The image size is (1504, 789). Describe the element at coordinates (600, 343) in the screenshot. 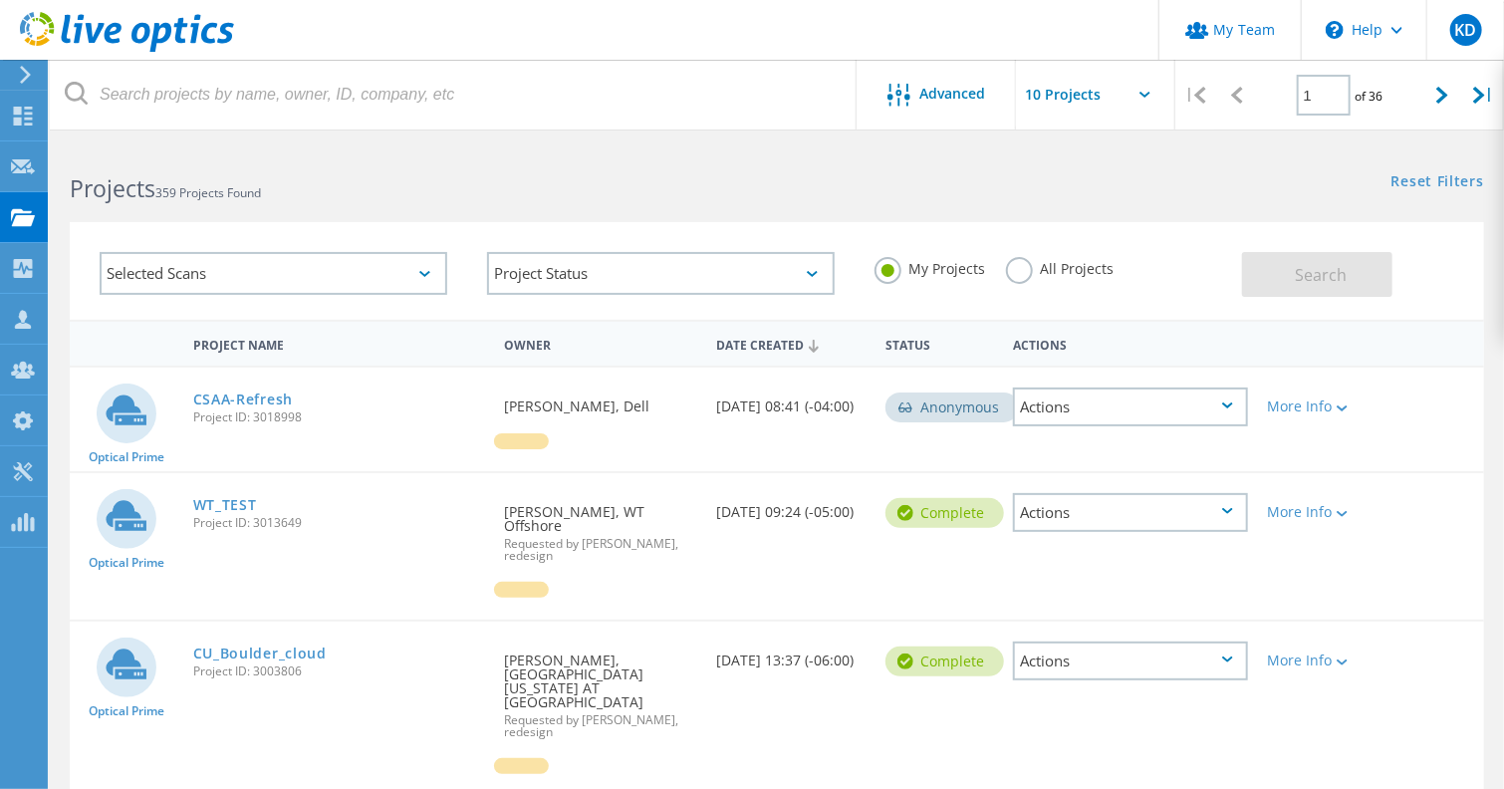

I see `div: Owner` at that location.